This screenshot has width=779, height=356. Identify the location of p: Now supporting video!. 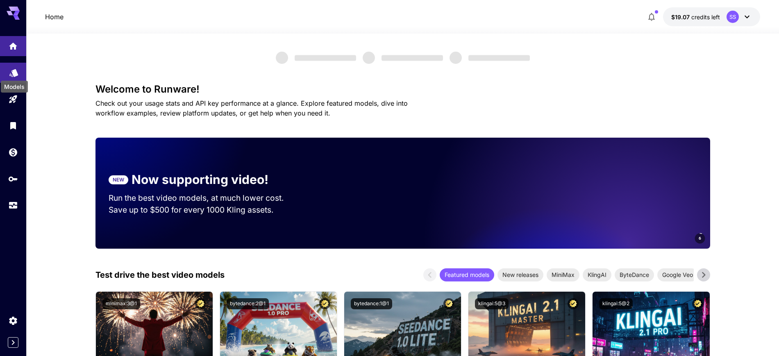
(200, 180).